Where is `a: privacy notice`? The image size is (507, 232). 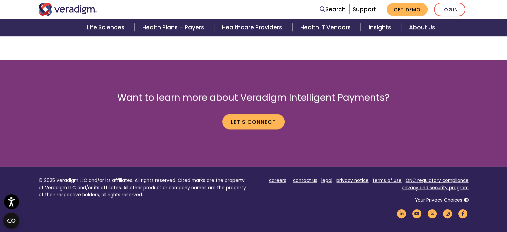 a: privacy notice is located at coordinates (353, 180).